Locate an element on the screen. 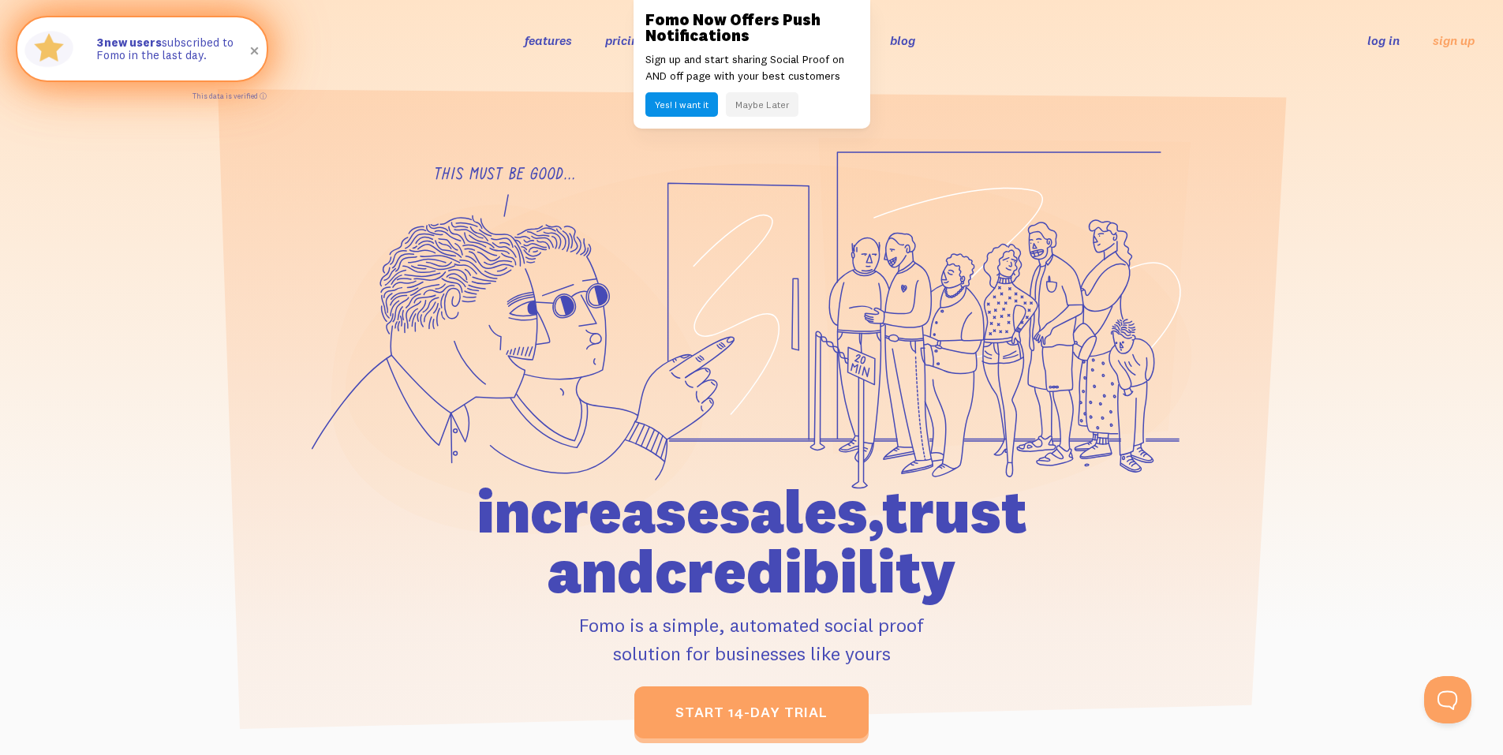  a: start 14-day trial is located at coordinates (751, 712).